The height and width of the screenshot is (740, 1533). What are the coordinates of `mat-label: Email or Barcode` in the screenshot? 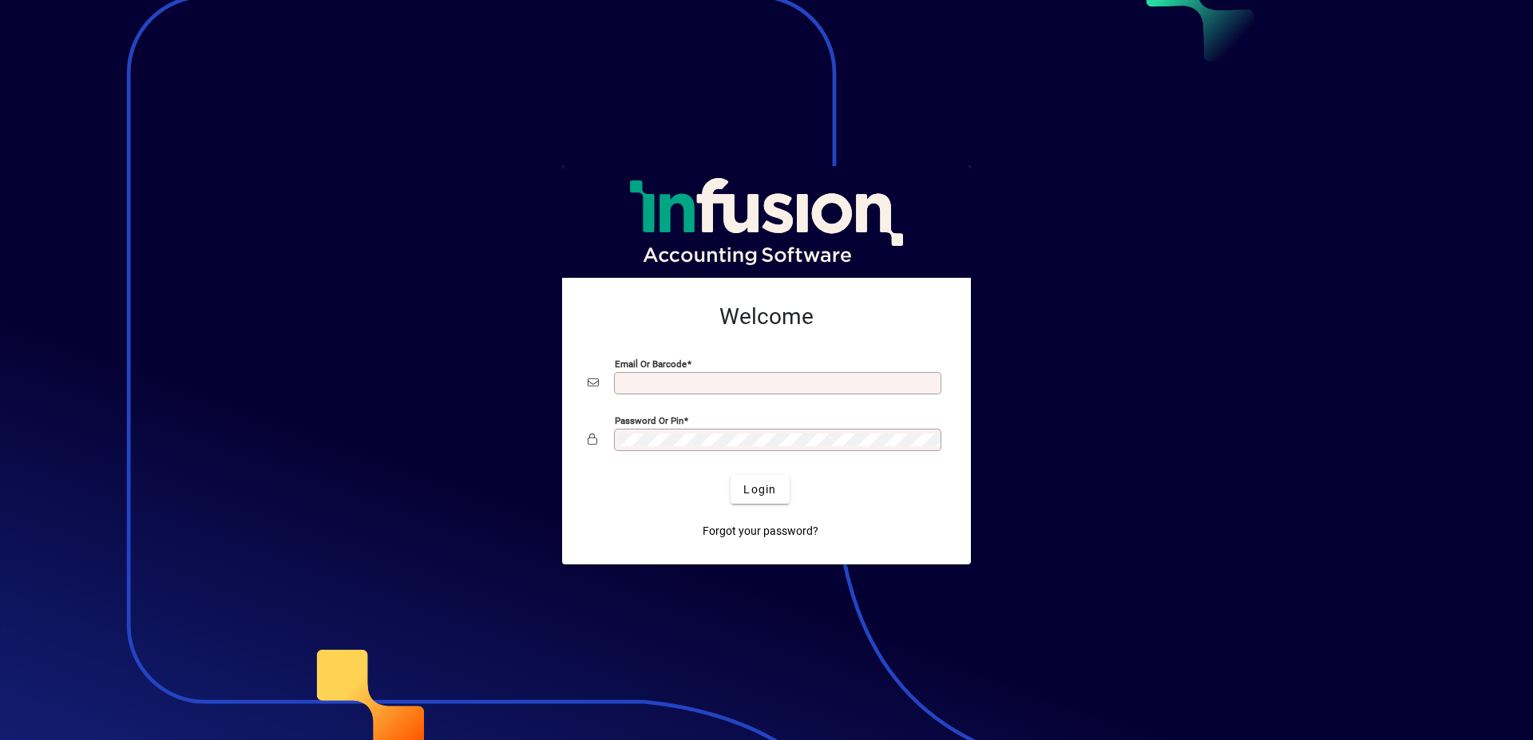 It's located at (651, 364).